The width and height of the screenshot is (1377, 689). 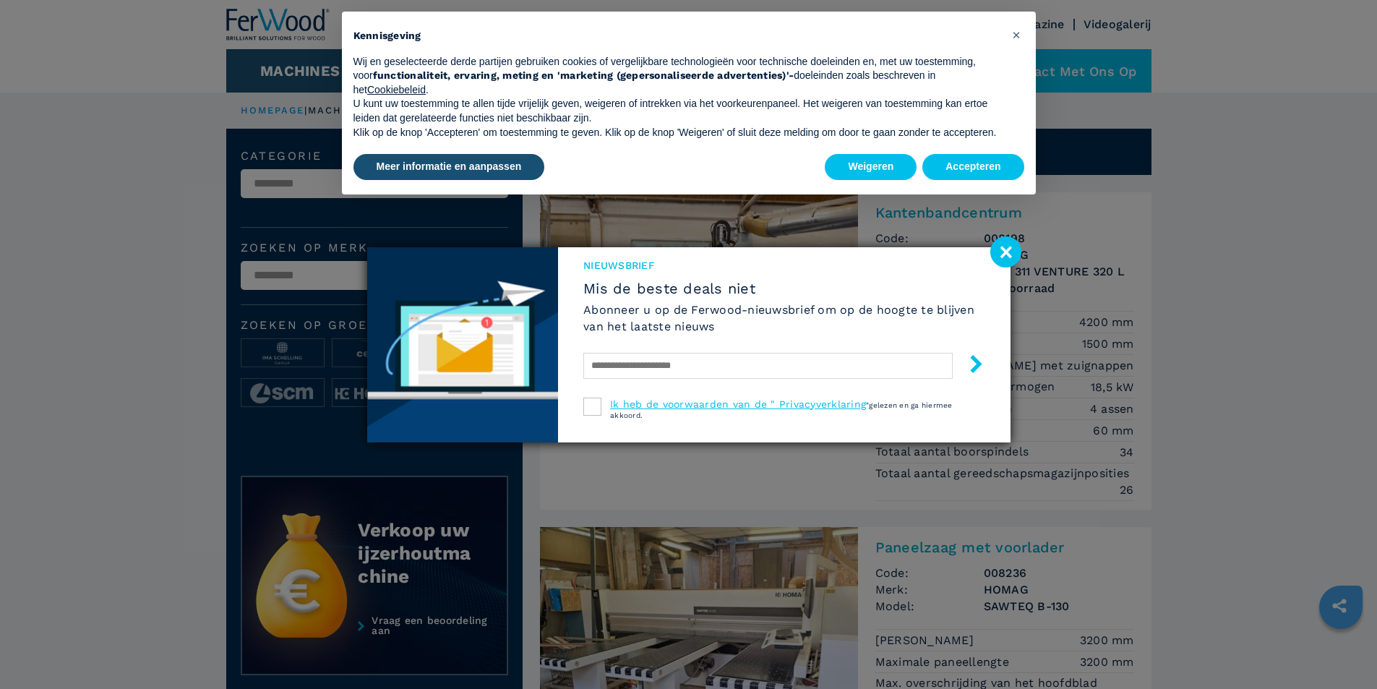 What do you see at coordinates (778, 318) in the screenshot?
I see `font: Abonneer u op de Ferwood-nieuwsbrief om op de hoogte te blijven van het laatste nieuws` at bounding box center [778, 318].